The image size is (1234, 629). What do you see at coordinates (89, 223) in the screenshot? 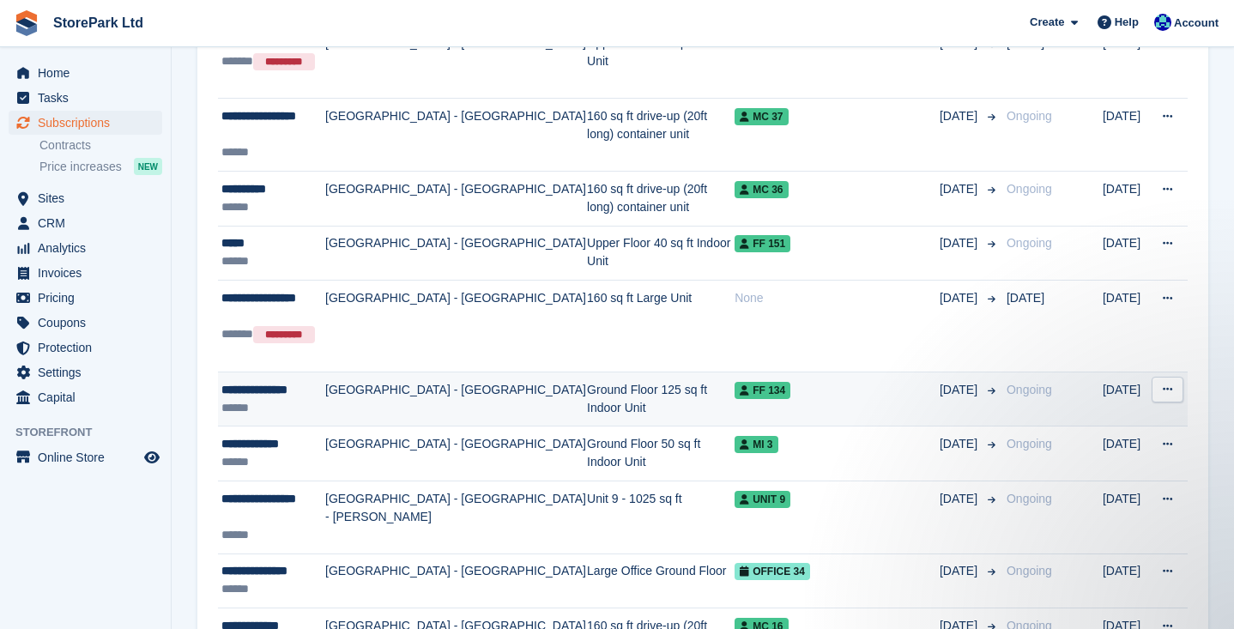
I see `span: CRM` at bounding box center [89, 223].